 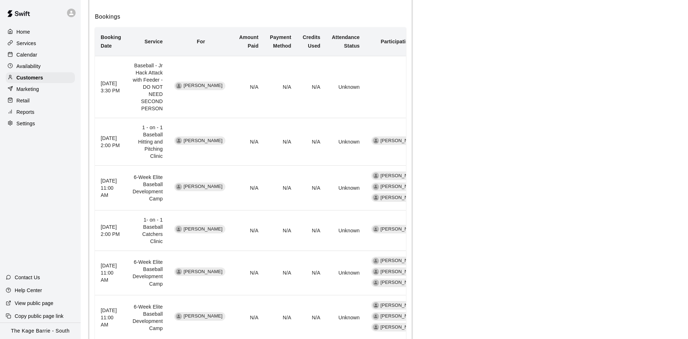 What do you see at coordinates (27, 55) in the screenshot?
I see `p: Calendar` at bounding box center [27, 55].